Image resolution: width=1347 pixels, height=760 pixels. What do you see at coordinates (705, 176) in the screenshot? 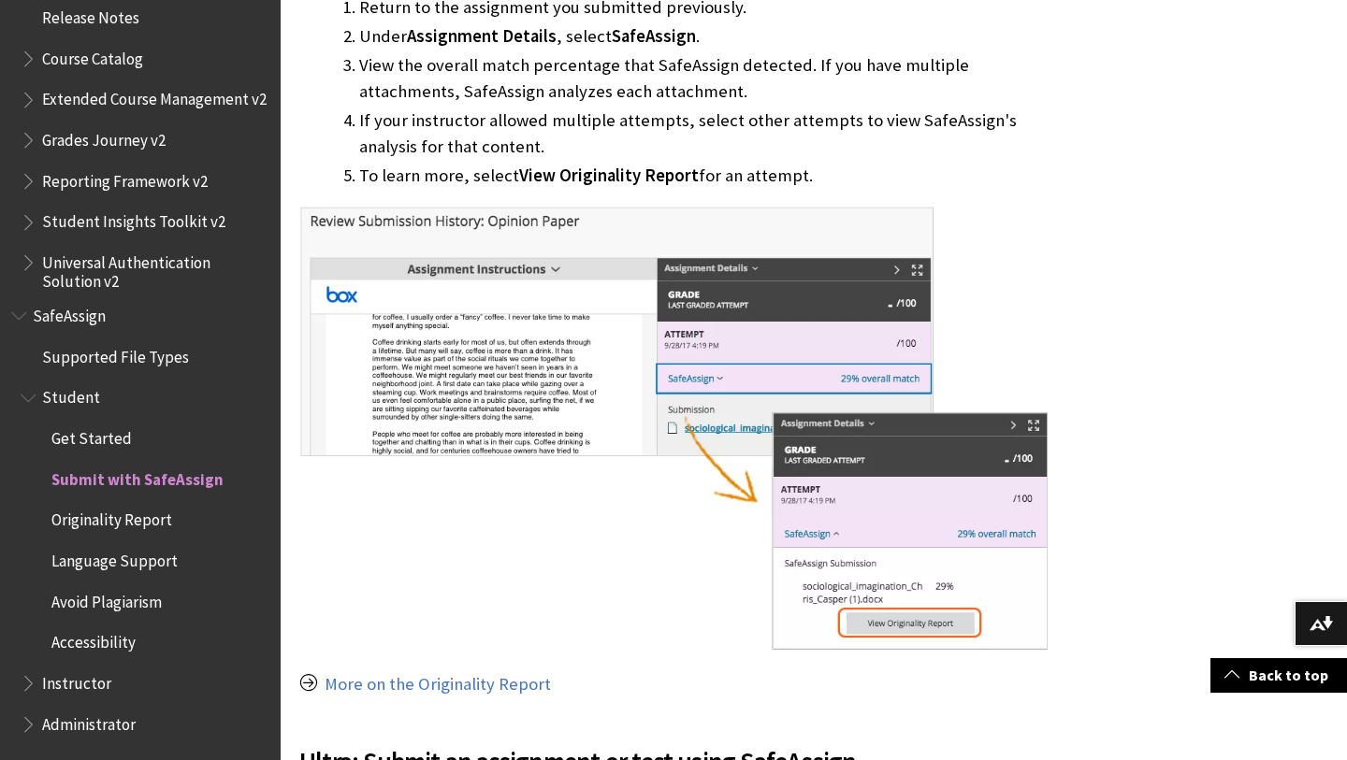
I see `li: To learn more, select for an attempt.` at bounding box center [705, 176].